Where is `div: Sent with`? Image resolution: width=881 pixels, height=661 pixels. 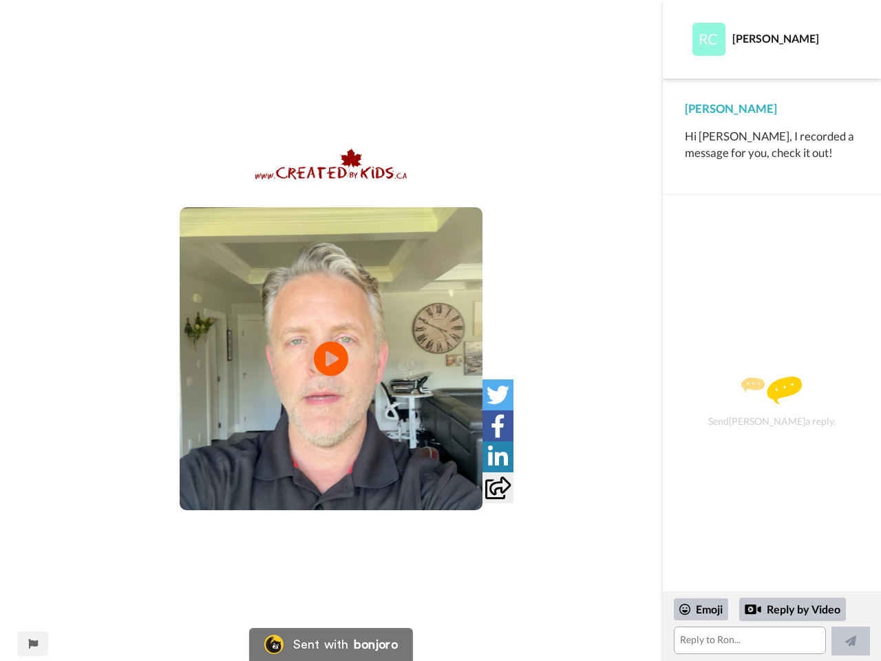 div: Sent with is located at coordinates (321, 644).